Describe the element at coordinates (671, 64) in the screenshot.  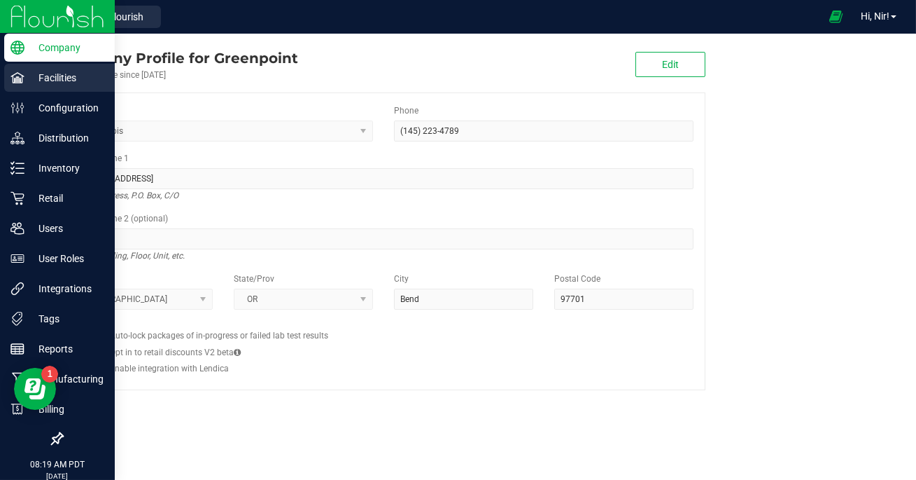
I see `button: Edit` at that location.